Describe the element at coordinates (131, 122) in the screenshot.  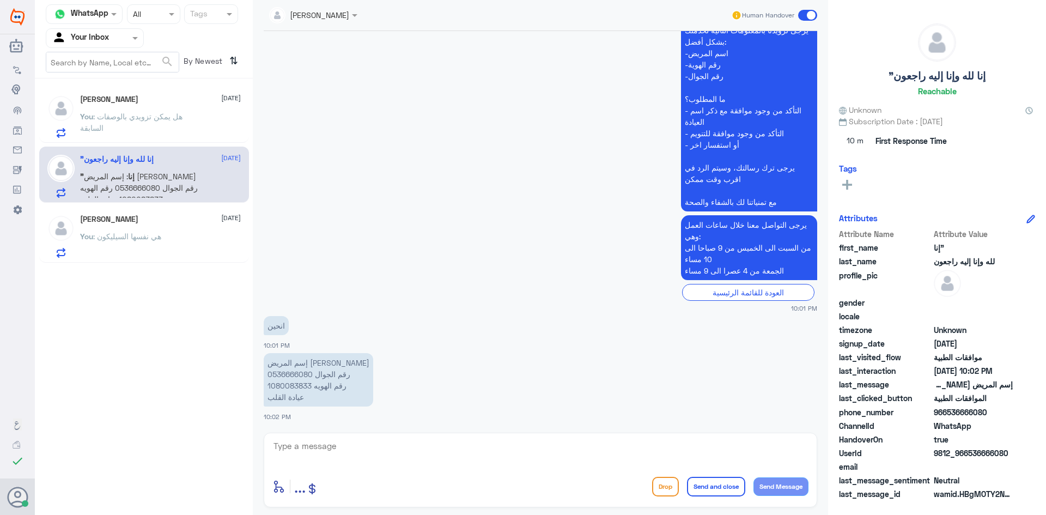
I see `span: : هل يمكن تزويدي بالوصفات السابقة` at that location.